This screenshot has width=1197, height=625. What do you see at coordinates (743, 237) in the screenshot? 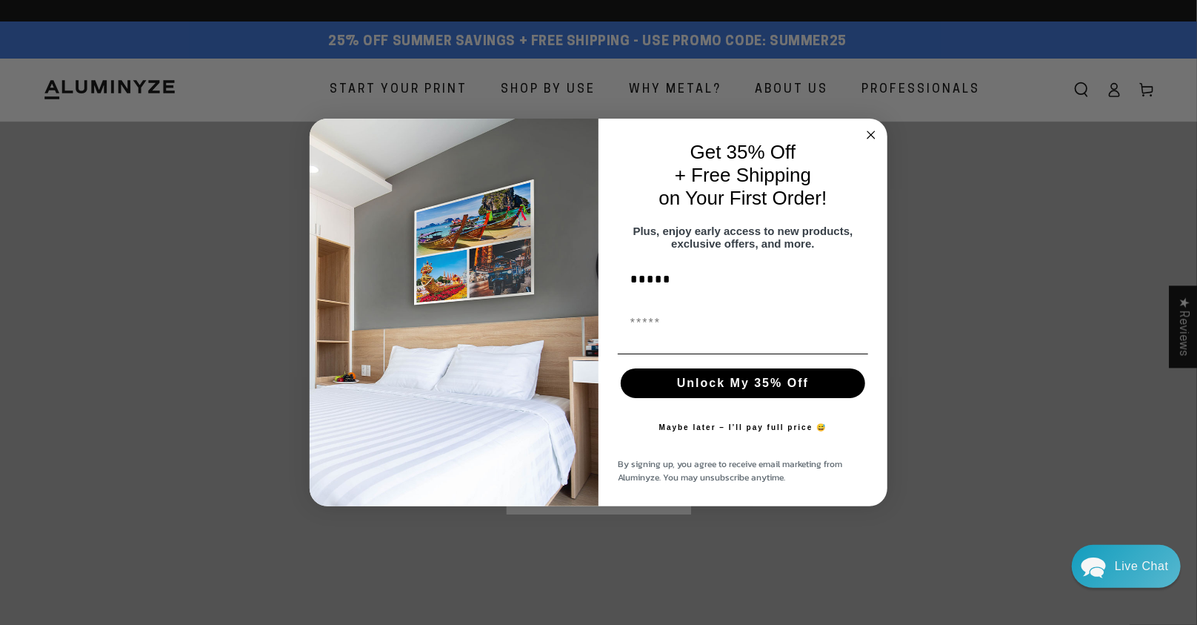
I see `span: Plus, enjoy early access to new products, exclusive offers, and more.` at bounding box center [743, 237].